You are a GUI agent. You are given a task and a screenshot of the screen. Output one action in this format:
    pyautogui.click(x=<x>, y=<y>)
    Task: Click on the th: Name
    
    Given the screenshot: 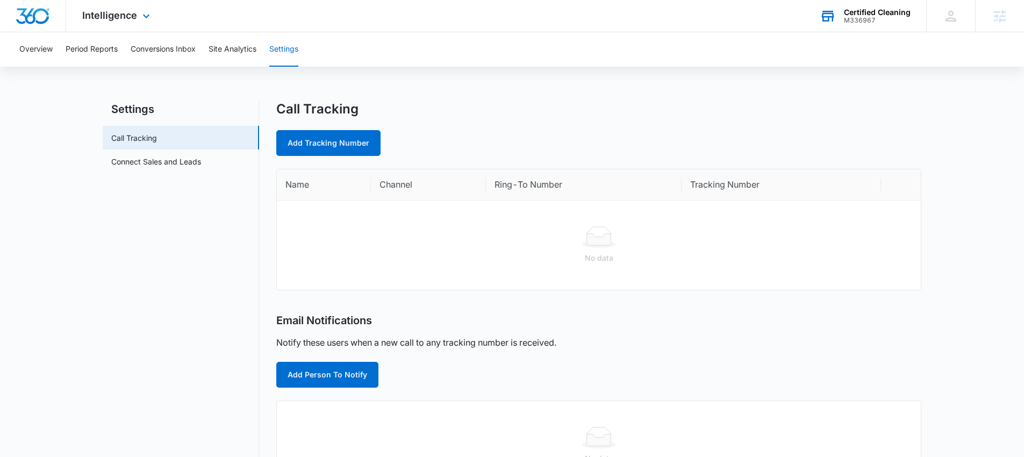 What is the action you would take?
    pyautogui.click(x=324, y=185)
    